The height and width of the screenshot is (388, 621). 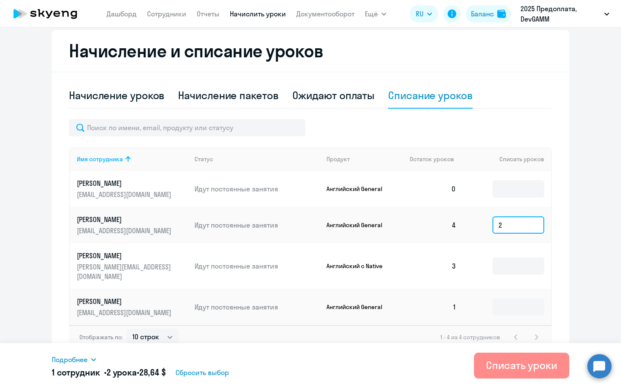 I want to click on td: 4, so click(x=433, y=225).